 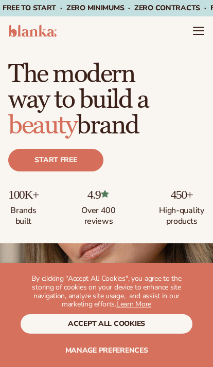 What do you see at coordinates (106, 324) in the screenshot?
I see `button: accept all cookies` at bounding box center [106, 324].